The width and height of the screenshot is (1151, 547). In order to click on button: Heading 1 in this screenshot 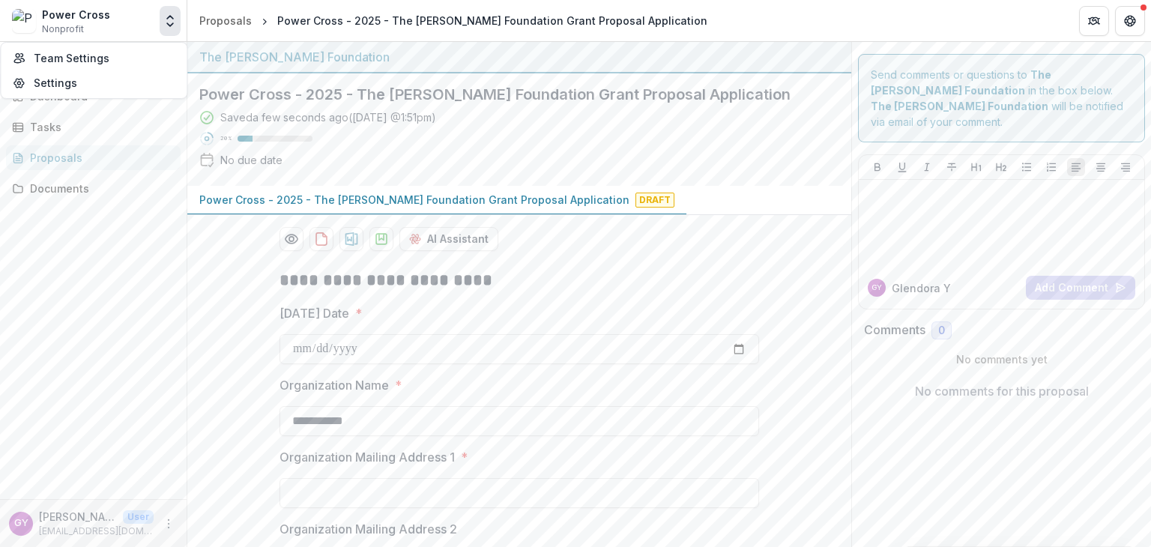, I will do `click(977, 167)`.